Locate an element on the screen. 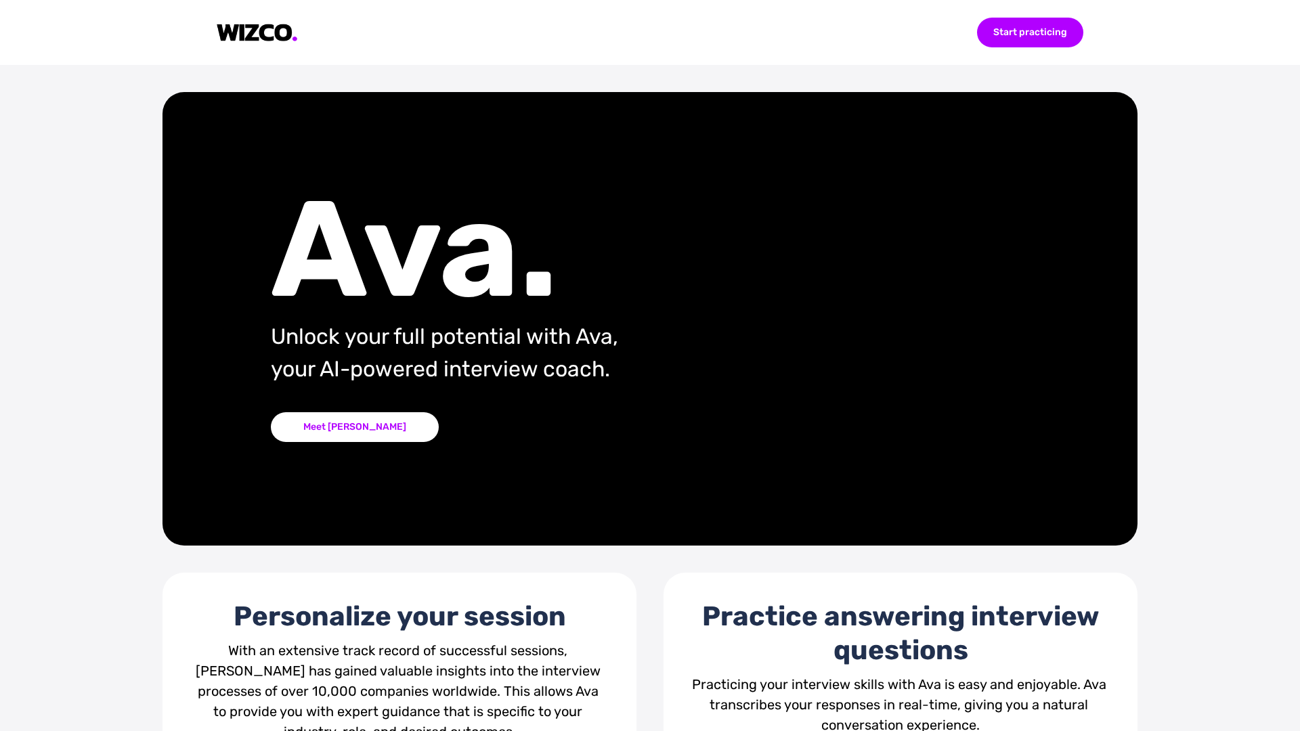 The height and width of the screenshot is (731, 1300). div: Start practicing is located at coordinates (1029, 32).